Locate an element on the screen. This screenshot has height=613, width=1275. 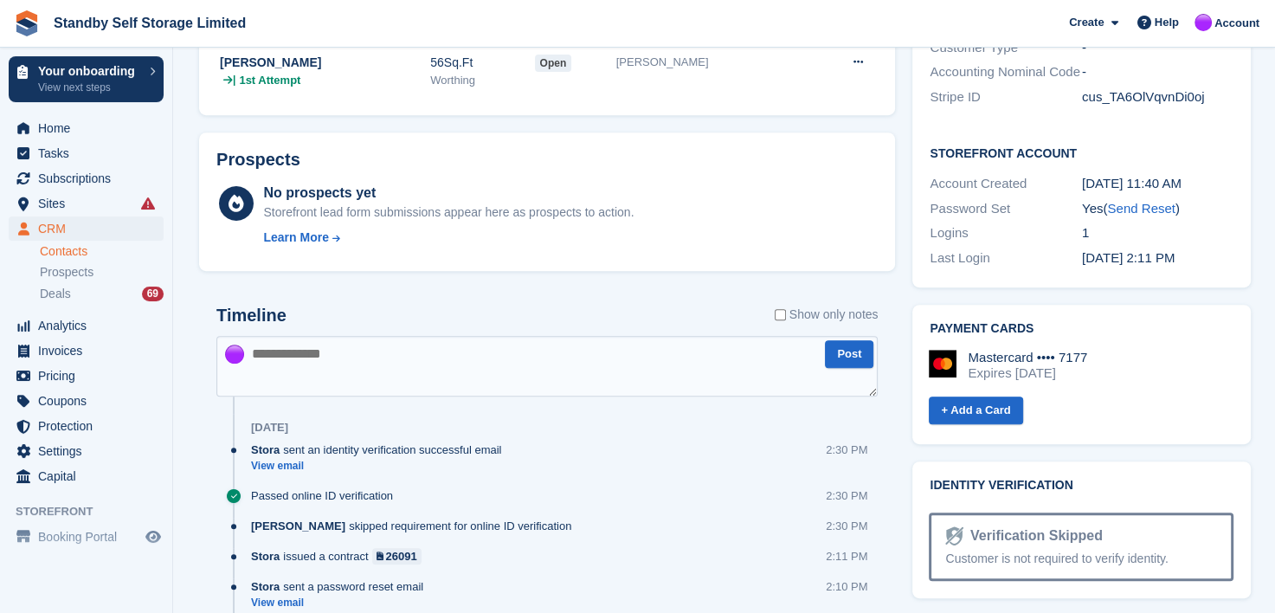
p: Your onboarding is located at coordinates (89, 71).